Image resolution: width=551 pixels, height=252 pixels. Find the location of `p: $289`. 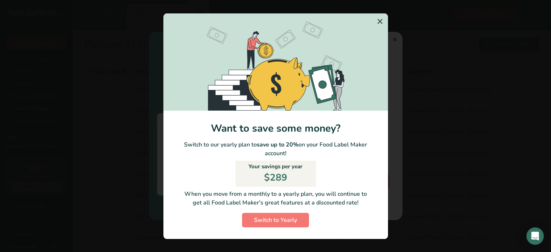

p: $289 is located at coordinates (276, 177).